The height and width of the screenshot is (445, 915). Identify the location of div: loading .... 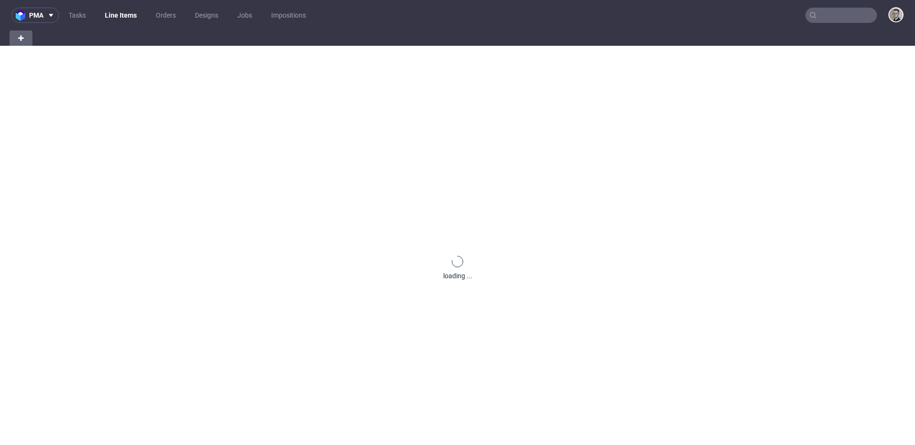
(458, 276).